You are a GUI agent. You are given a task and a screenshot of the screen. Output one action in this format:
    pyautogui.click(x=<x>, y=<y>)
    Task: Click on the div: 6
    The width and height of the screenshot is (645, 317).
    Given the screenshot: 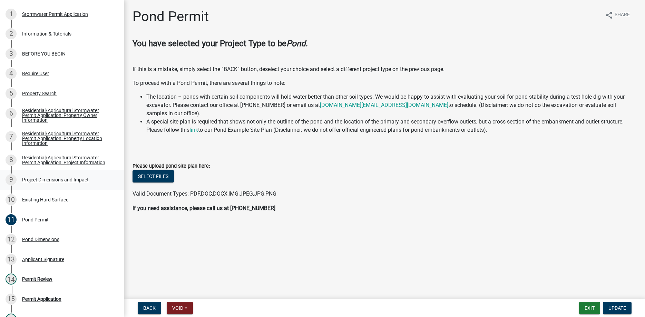 What is the action you would take?
    pyautogui.click(x=11, y=114)
    